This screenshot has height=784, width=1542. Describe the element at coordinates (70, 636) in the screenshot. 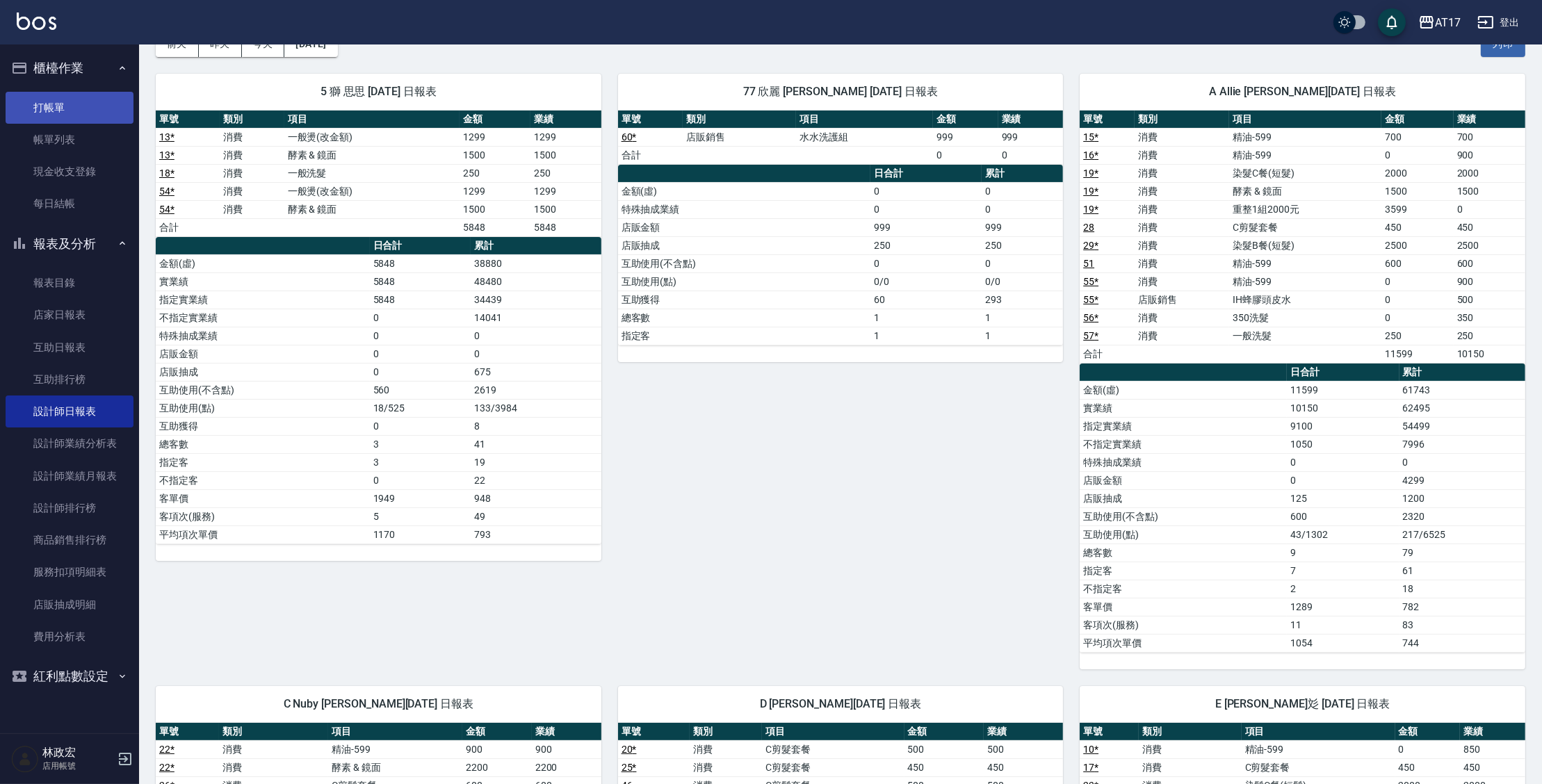

I see `a: 費用分析表` at that location.